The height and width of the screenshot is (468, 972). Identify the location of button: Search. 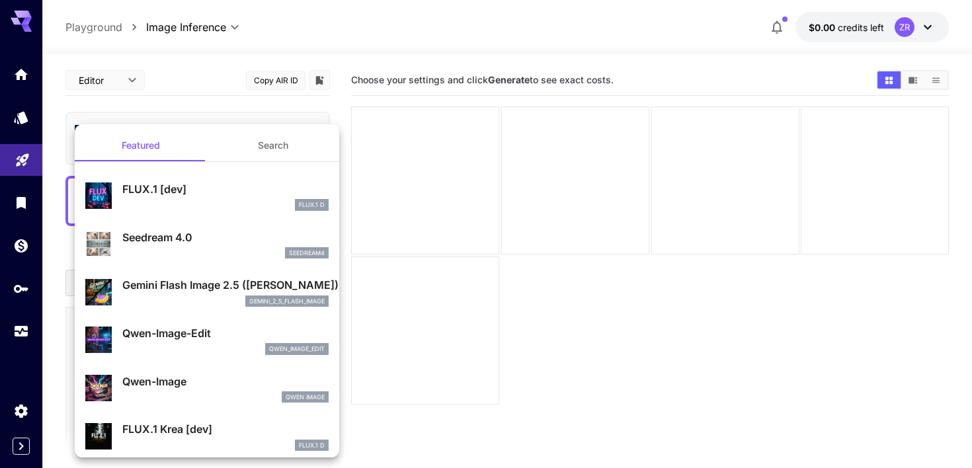
(273, 145).